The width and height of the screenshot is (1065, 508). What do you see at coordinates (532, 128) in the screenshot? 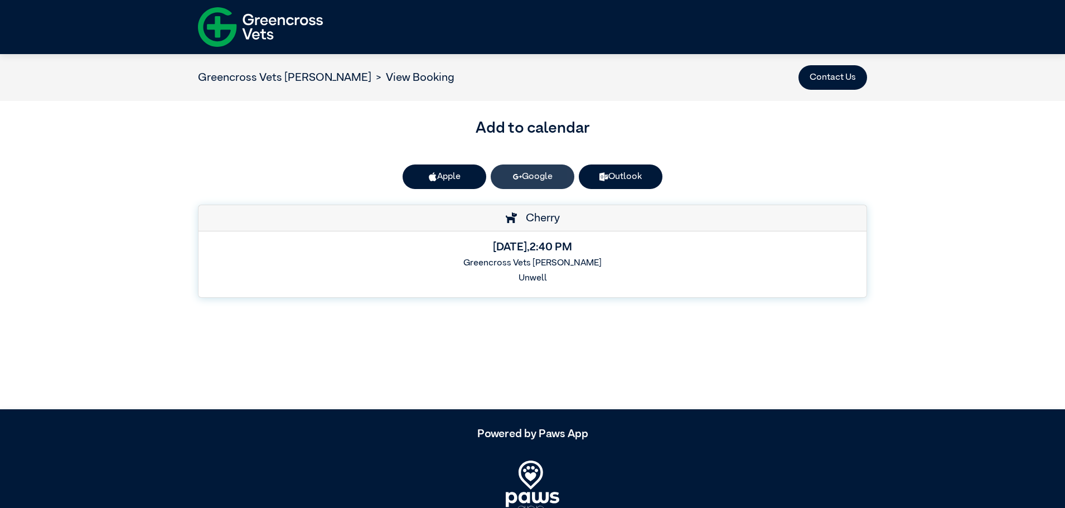
I see `h3: Add to calendar` at bounding box center [532, 128].